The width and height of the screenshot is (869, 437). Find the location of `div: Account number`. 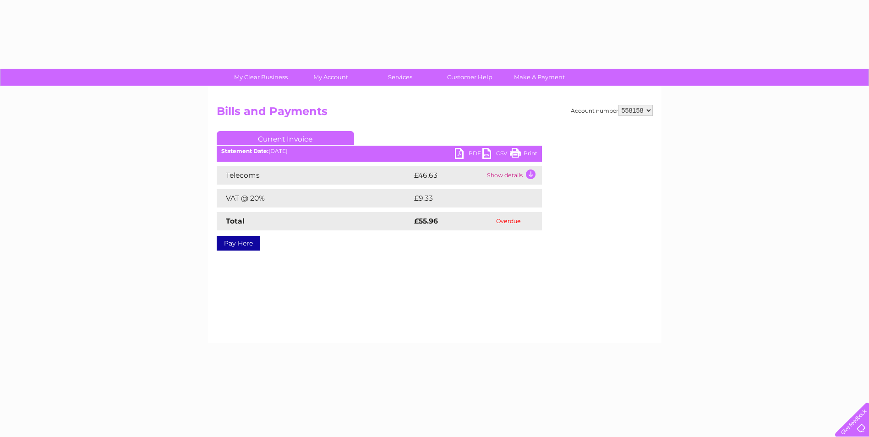

div: Account number is located at coordinates (612, 110).